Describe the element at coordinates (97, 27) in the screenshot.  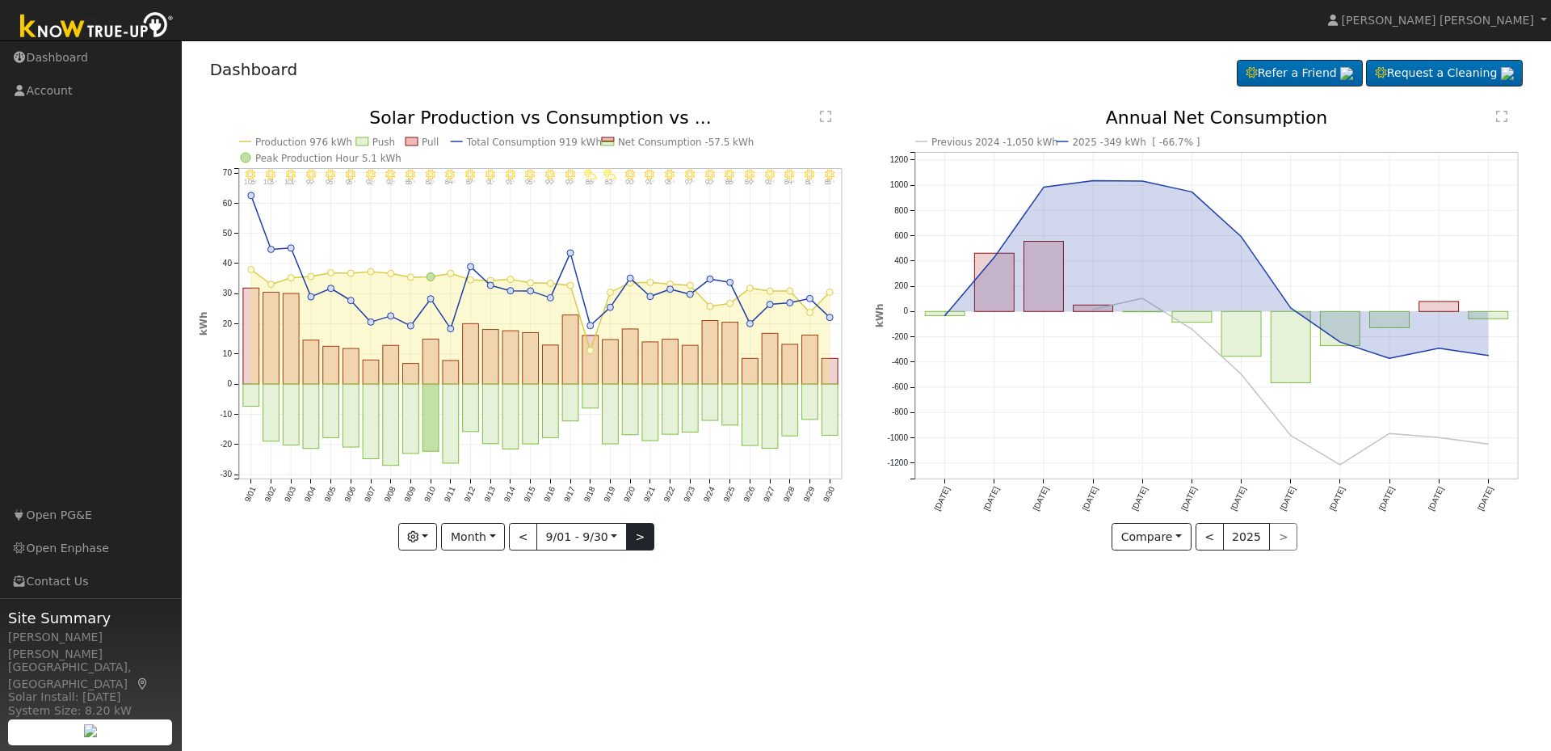
I see `img: Know True-Up` at that location.